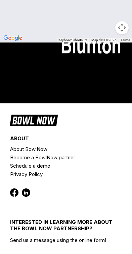 This screenshot has height=254, width=132. Describe the element at coordinates (66, 158) in the screenshot. I see `a: Become a BowlNow partner` at that location.